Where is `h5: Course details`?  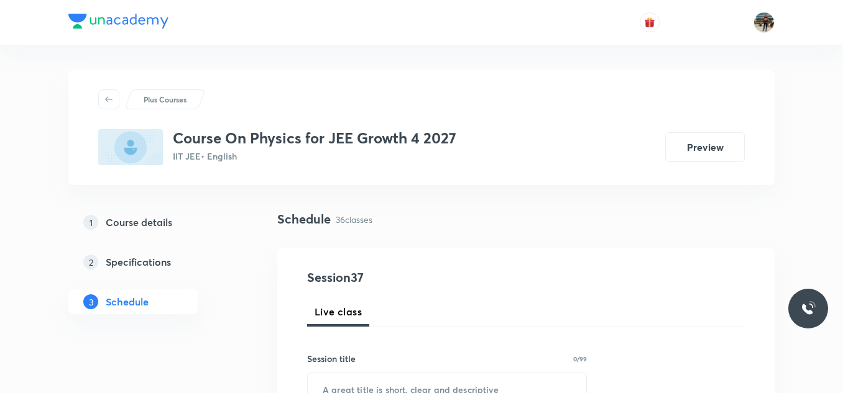 h5: Course details is located at coordinates (139, 223).